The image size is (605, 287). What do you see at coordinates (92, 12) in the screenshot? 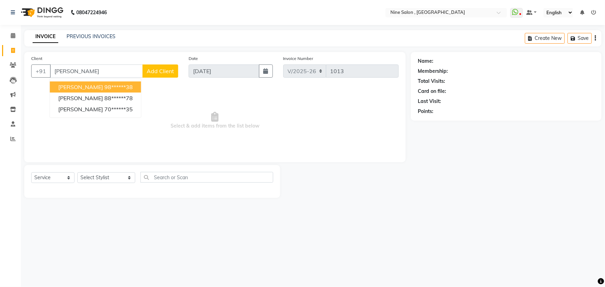
I see `b: 08047224946` at bounding box center [92, 12].